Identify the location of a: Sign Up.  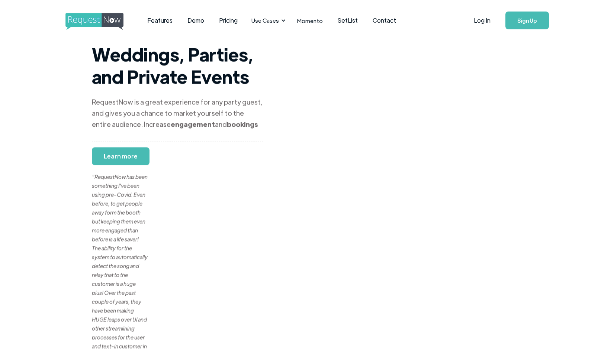
(527, 20).